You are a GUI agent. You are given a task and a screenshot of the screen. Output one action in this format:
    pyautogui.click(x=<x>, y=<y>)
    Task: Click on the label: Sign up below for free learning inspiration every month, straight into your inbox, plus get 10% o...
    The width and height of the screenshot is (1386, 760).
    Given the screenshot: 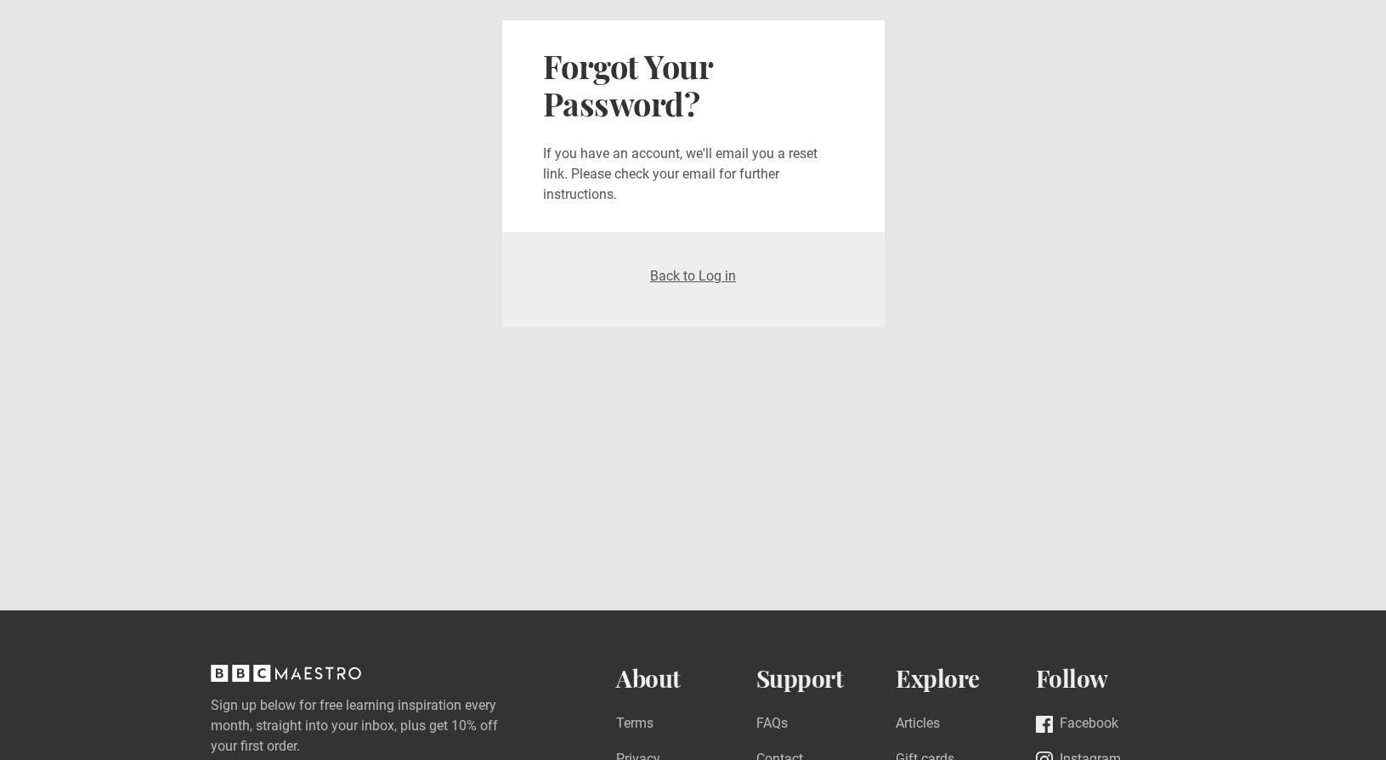 What is the action you would take?
    pyautogui.click(x=380, y=726)
    